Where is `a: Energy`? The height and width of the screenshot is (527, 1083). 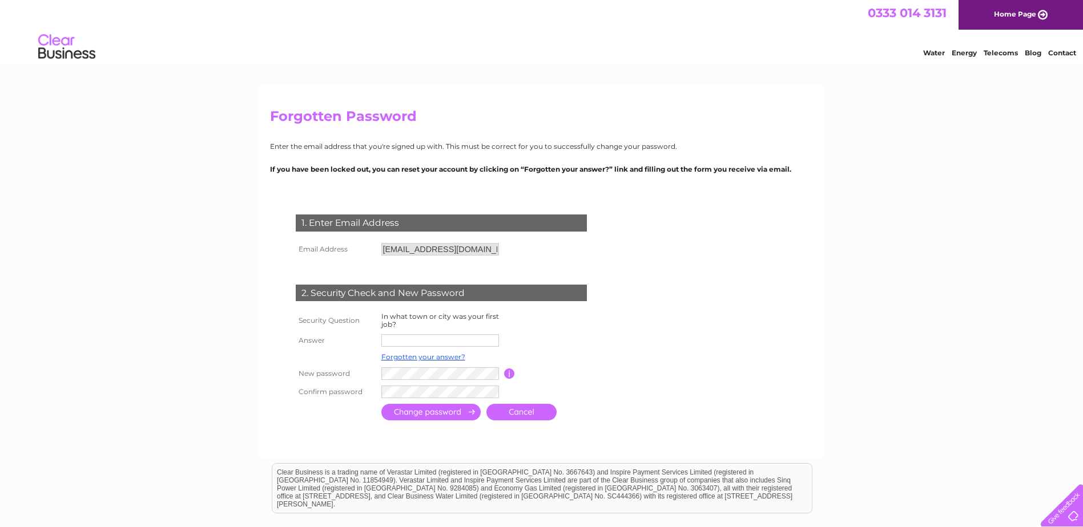 a: Energy is located at coordinates (964, 53).